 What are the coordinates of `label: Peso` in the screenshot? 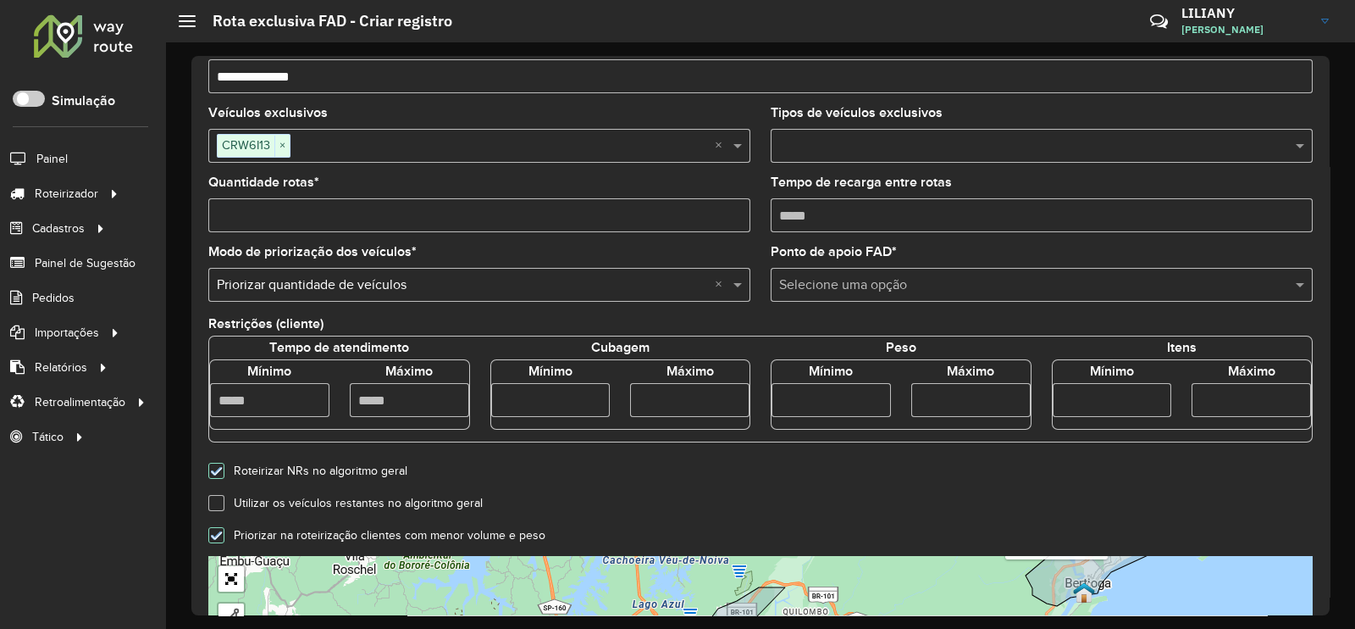 It's located at (901, 347).